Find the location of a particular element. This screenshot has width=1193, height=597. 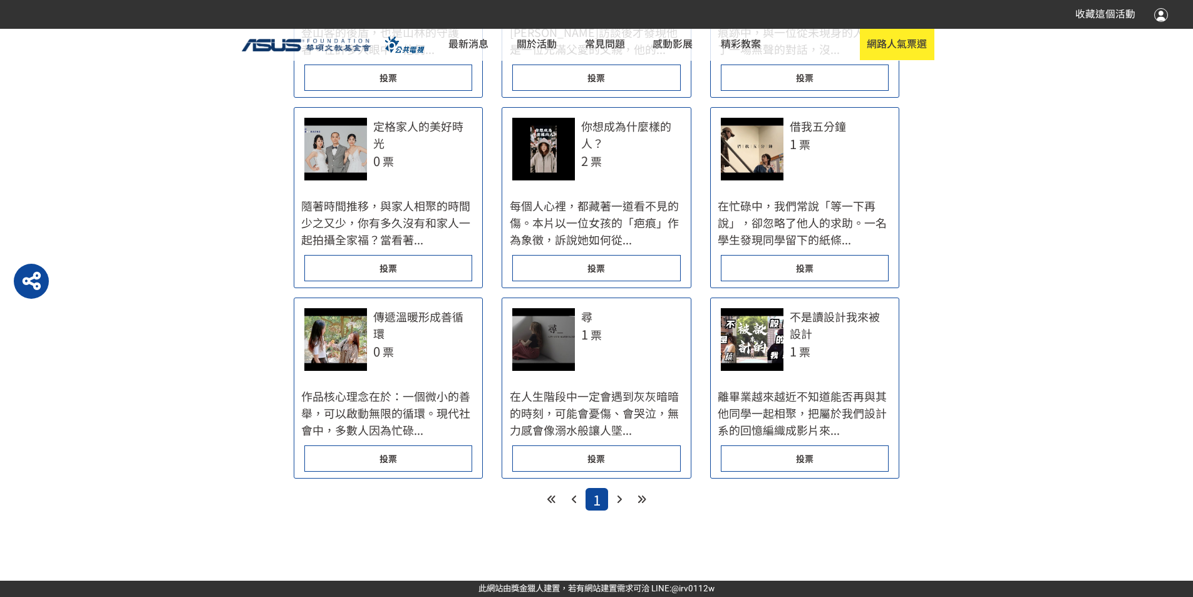

div: 在忙碌中，我們常說「等一下再說」，卻忽略了他人的求助。一名學生發現同學留下的紙條... is located at coordinates (805, 222).